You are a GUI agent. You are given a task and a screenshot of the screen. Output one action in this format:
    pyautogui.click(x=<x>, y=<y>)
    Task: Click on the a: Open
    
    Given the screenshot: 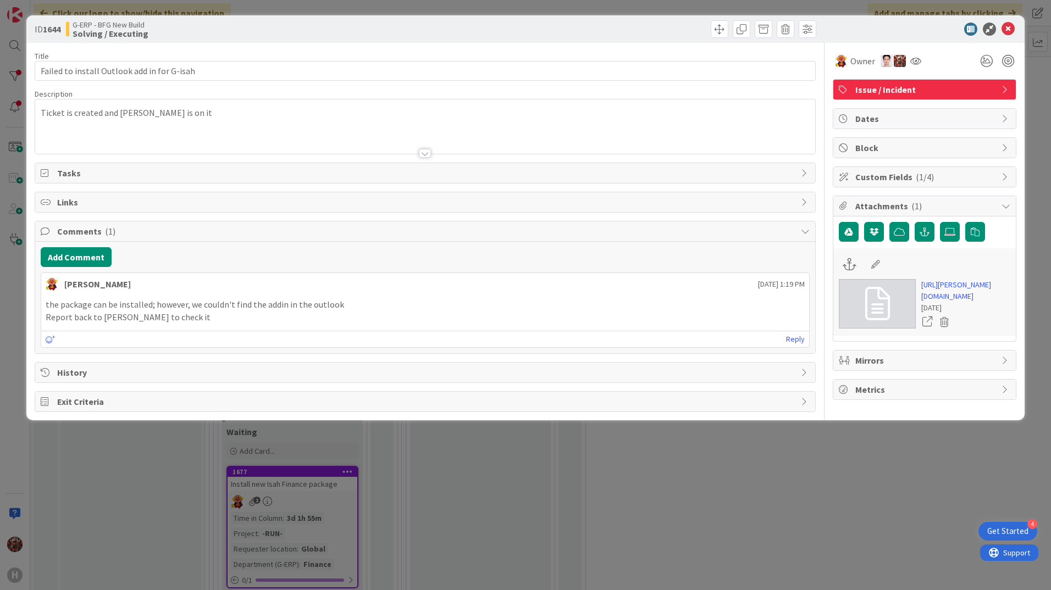 What is the action you would take?
    pyautogui.click(x=927, y=322)
    